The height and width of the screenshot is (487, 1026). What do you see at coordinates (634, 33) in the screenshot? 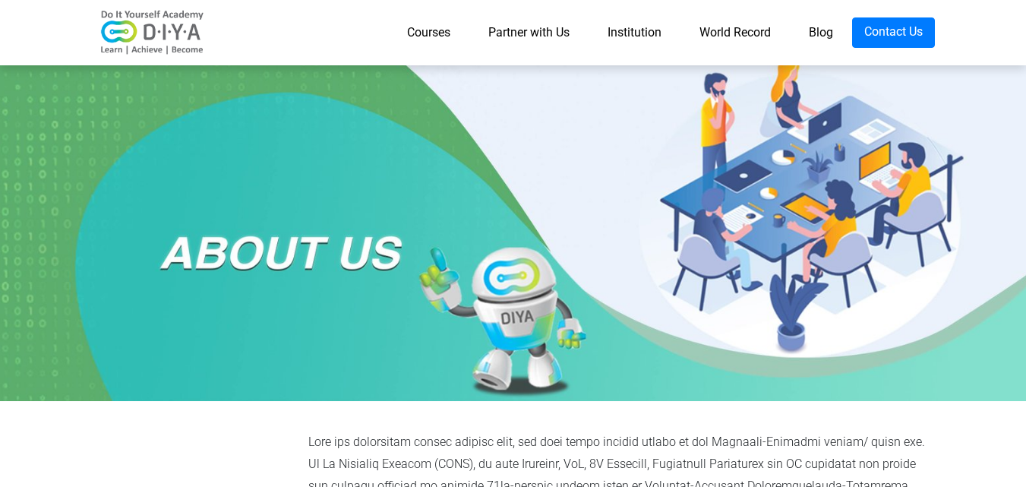
I see `a: Institution` at bounding box center [634, 33].